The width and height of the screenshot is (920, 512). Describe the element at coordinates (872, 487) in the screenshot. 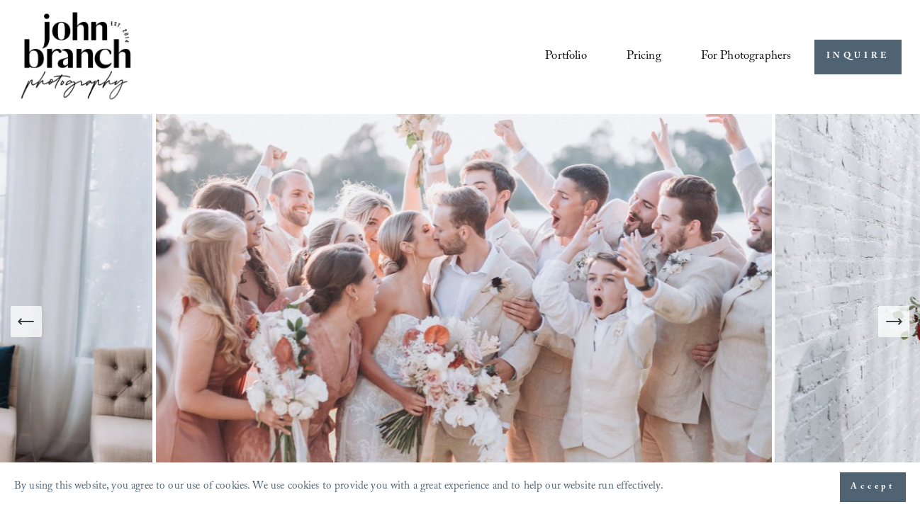

I see `button: Accept` at that location.